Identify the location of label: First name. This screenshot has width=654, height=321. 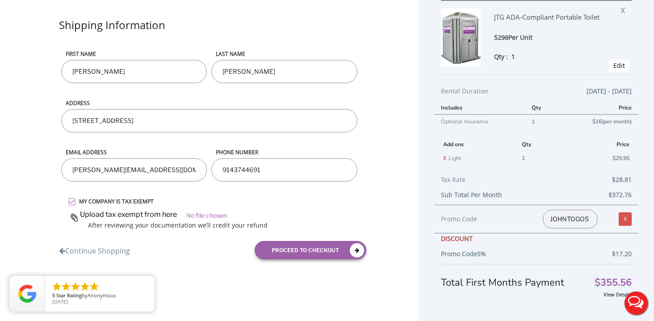
(134, 54).